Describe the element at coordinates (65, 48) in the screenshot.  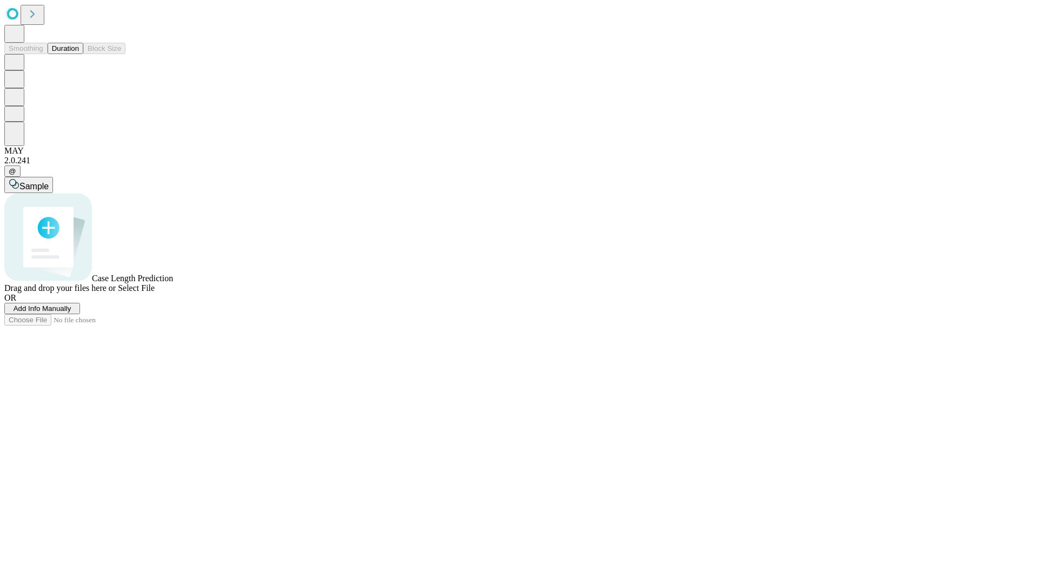
I see `button: Duration` at that location.